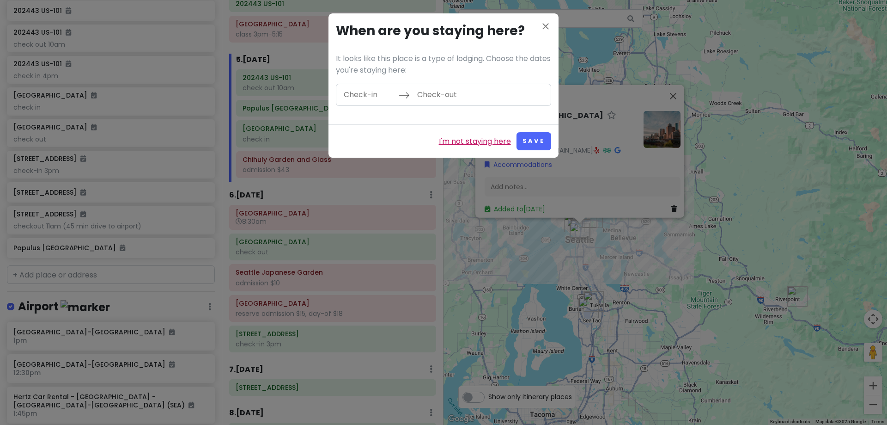 This screenshot has height=425, width=887. I want to click on button: Save, so click(534, 141).